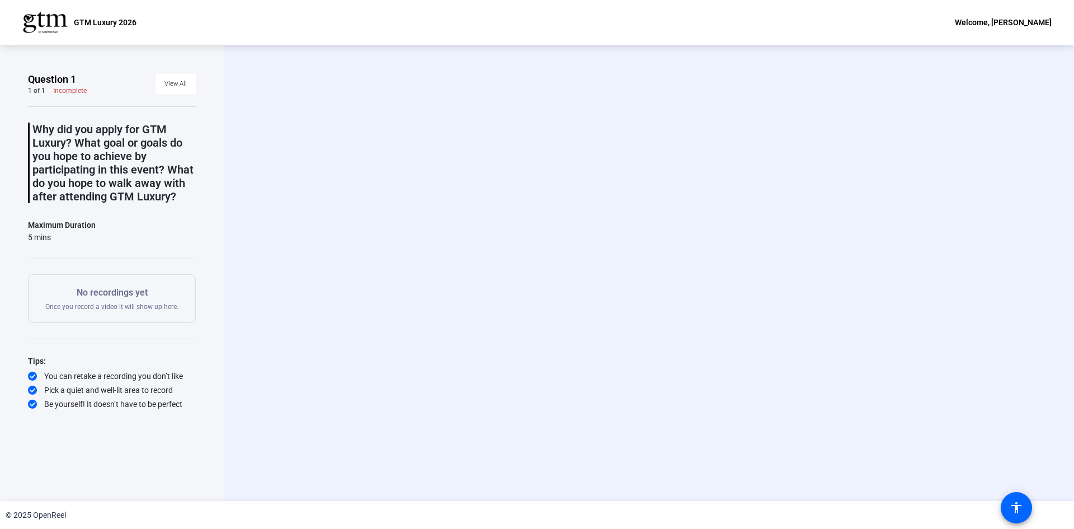 This screenshot has width=1074, height=529. I want to click on p: No recordings yet, so click(112, 293).